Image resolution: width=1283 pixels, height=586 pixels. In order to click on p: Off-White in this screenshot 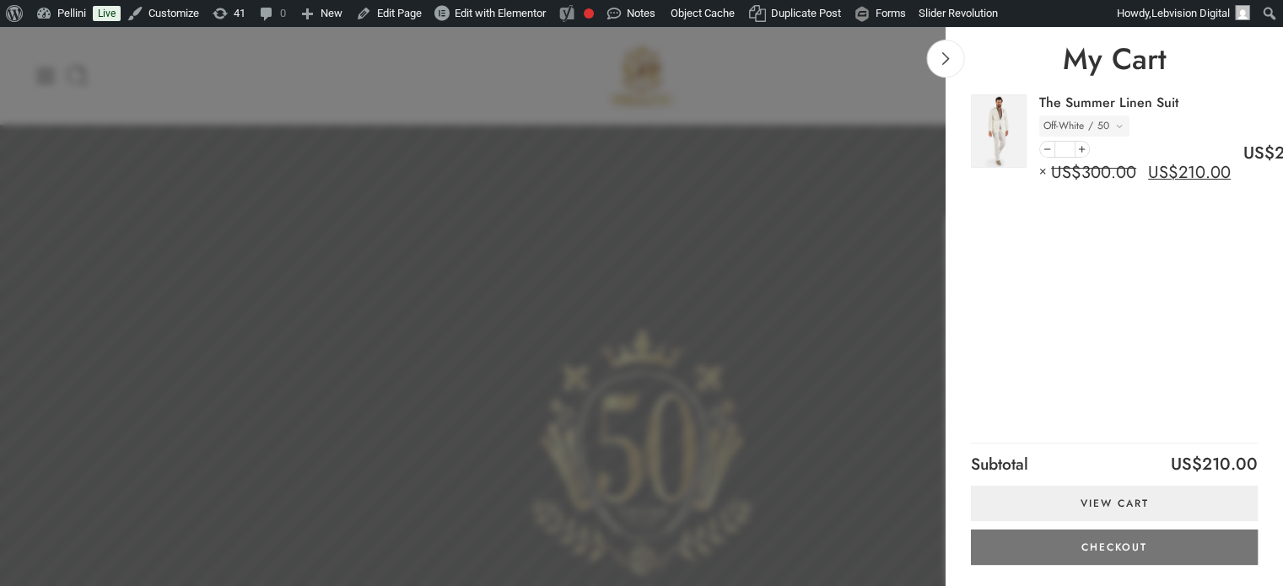, I will do `click(1064, 126)`.